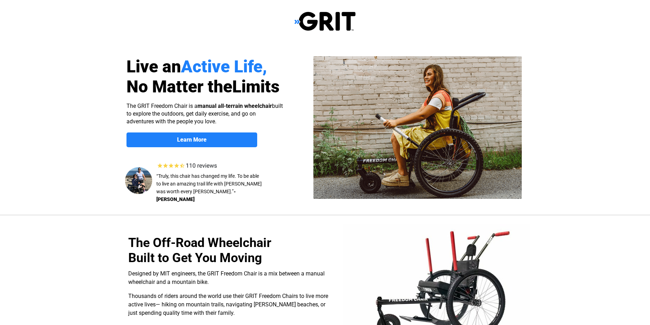  Describe the element at coordinates (192, 139) in the screenshot. I see `strong: Learn More` at that location.